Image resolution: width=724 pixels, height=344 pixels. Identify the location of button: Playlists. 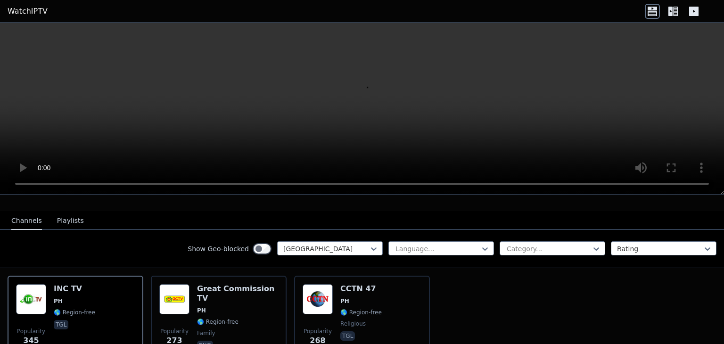
(70, 221).